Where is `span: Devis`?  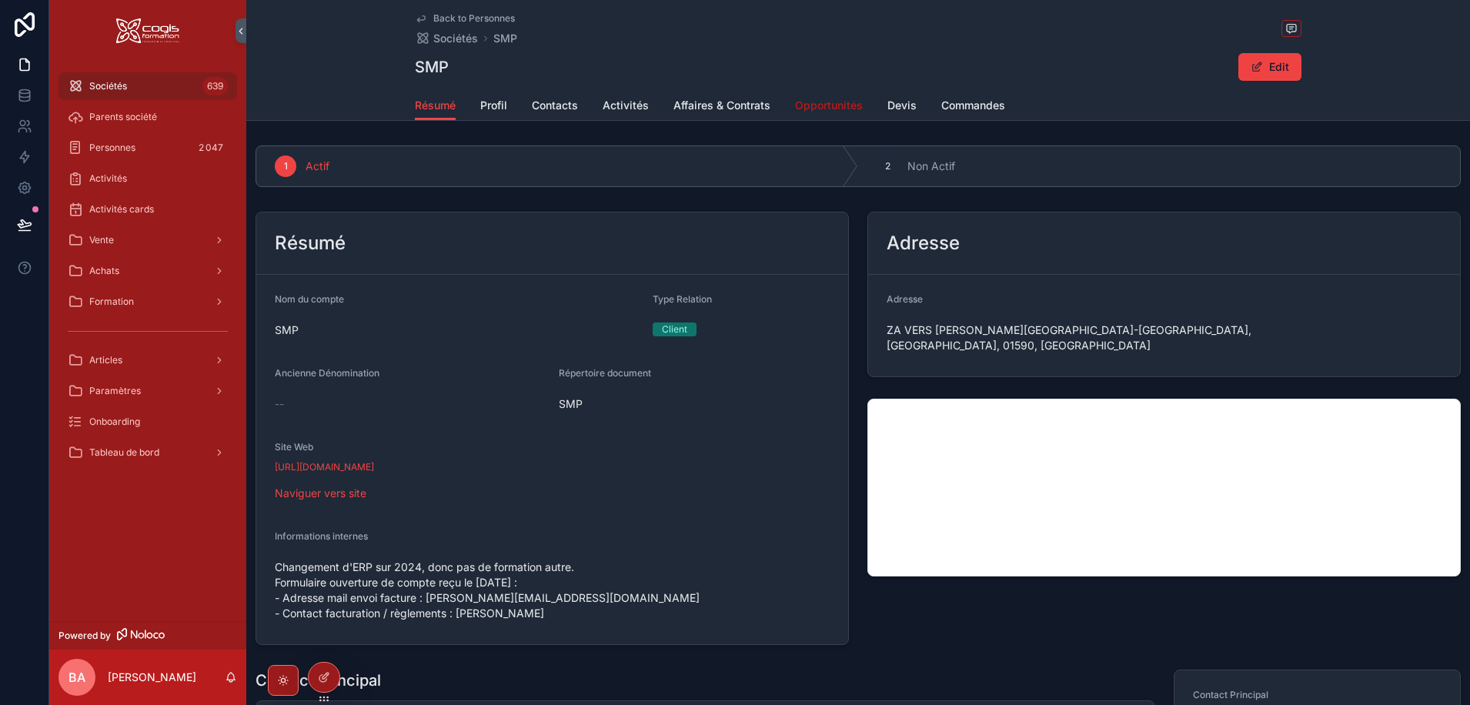 span: Devis is located at coordinates (902, 105).